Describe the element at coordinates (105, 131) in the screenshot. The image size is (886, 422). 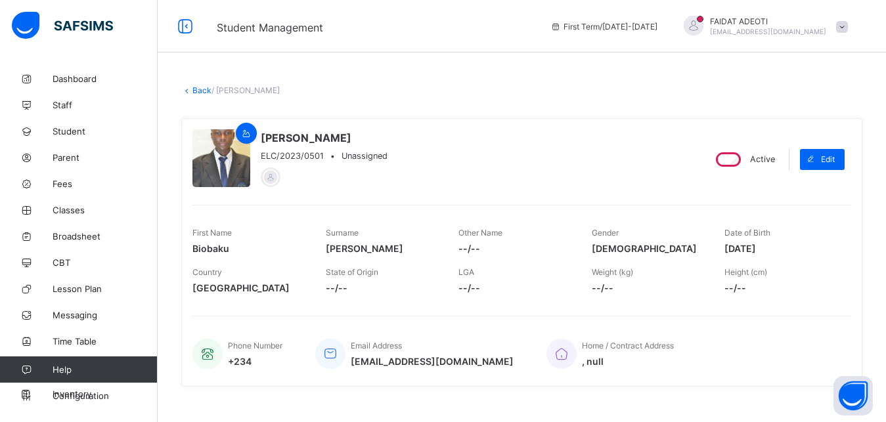
I see `span: Student` at that location.